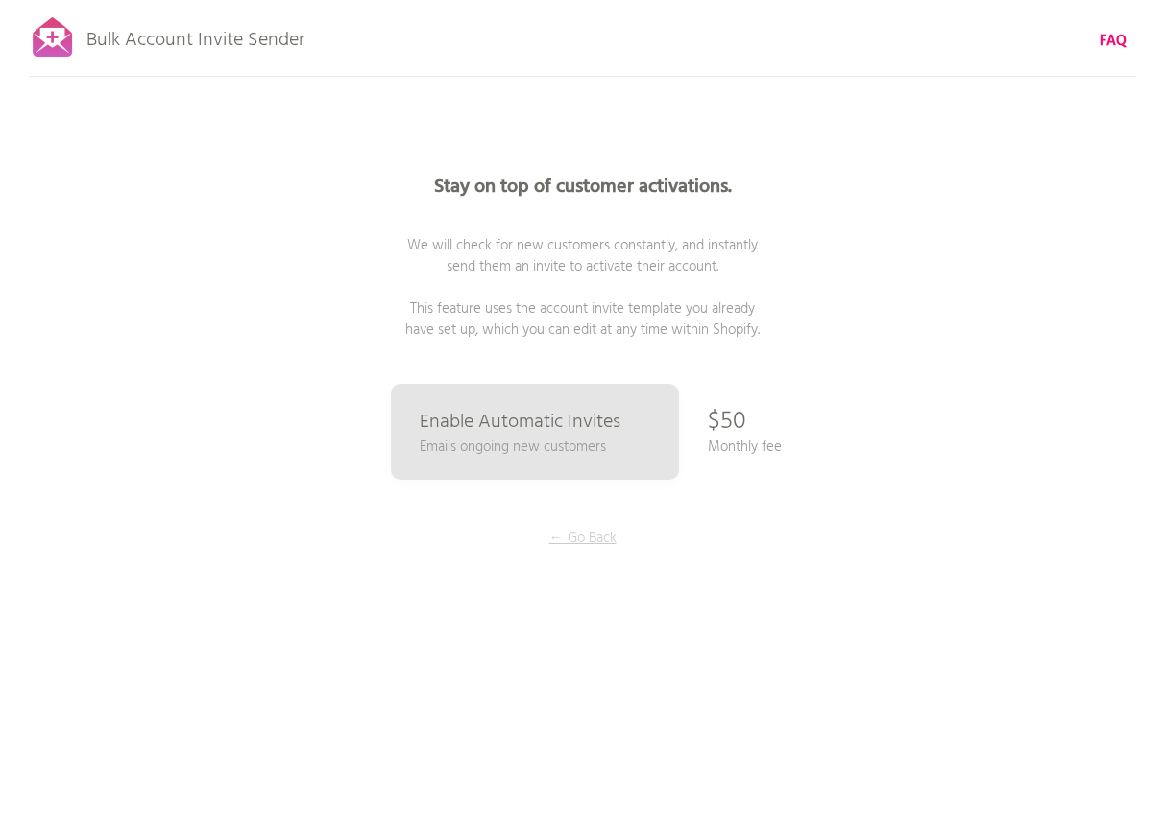 Image resolution: width=1165 pixels, height=830 pixels. Describe the element at coordinates (583, 187) in the screenshot. I see `b: Stay on top of customer activations.` at that location.